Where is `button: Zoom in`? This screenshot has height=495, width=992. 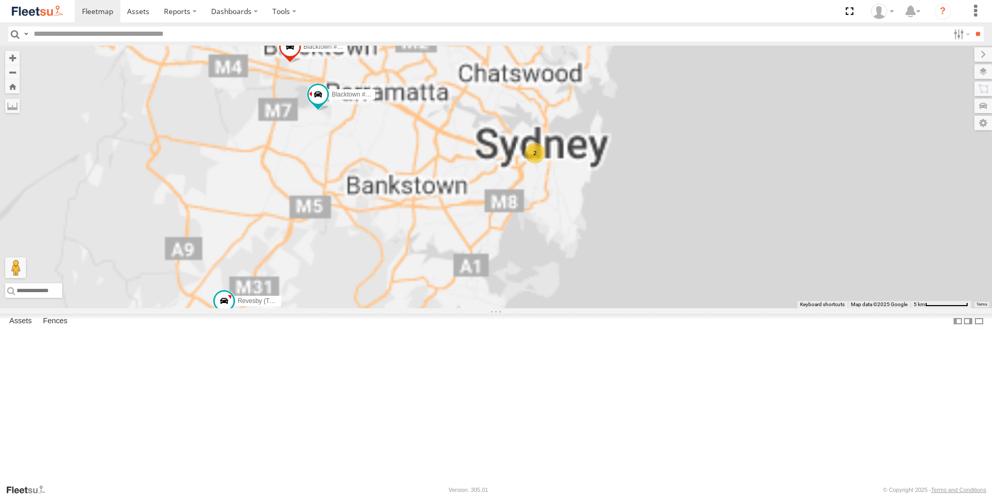
button: Zoom in is located at coordinates (12, 58).